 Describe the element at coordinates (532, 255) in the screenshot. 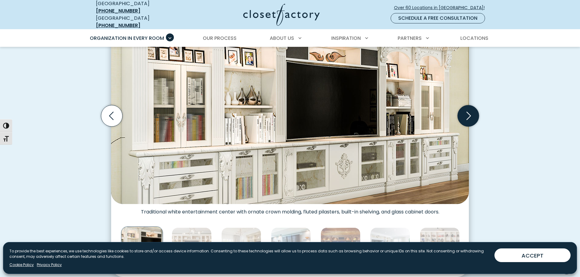

I see `button: ACCEPT` at that location.